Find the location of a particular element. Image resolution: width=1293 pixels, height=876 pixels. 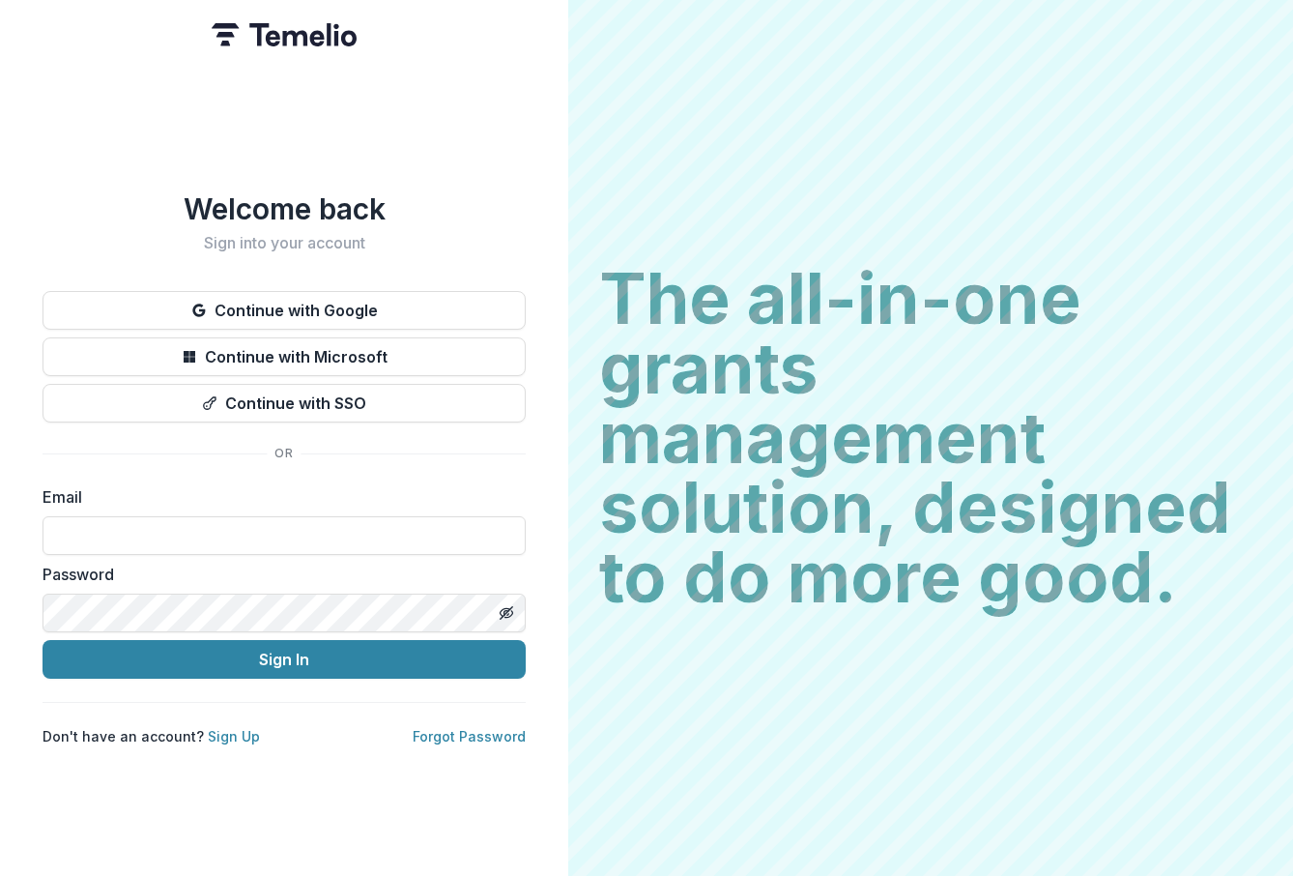

label: Email is located at coordinates (278, 497).